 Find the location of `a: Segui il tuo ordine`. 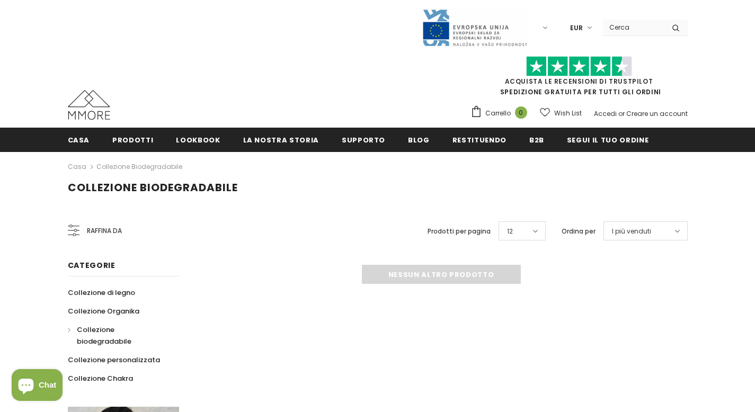

a: Segui il tuo ordine is located at coordinates (608, 139).